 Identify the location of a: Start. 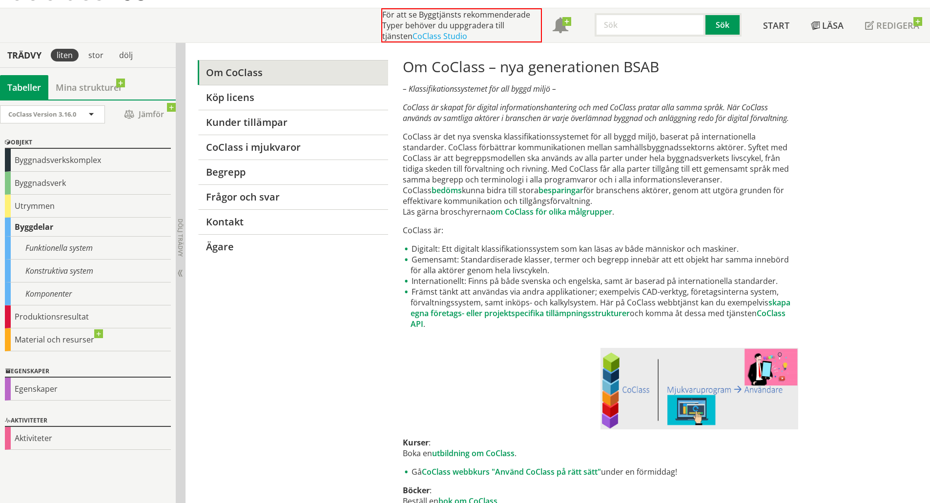
(776, 25).